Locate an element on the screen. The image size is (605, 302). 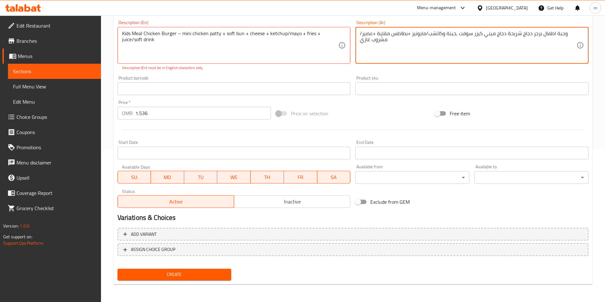
a: Edit Menu is located at coordinates (54, 102).